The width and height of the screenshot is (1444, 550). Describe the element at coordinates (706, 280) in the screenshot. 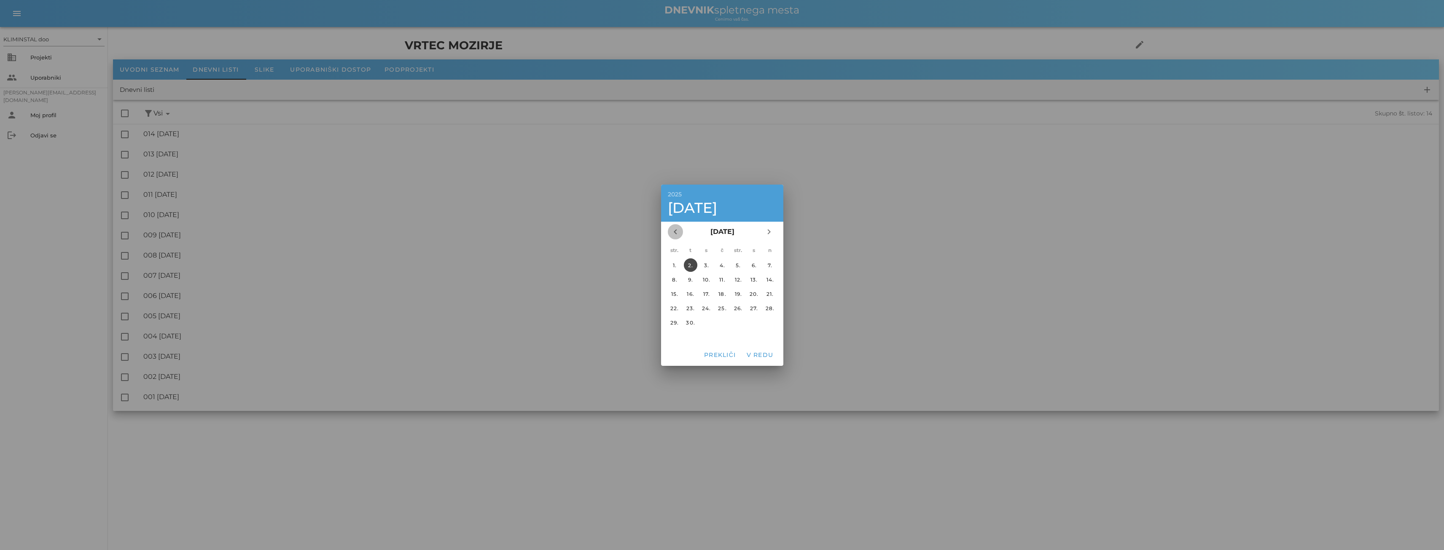

I see `button: 10.` at that location.